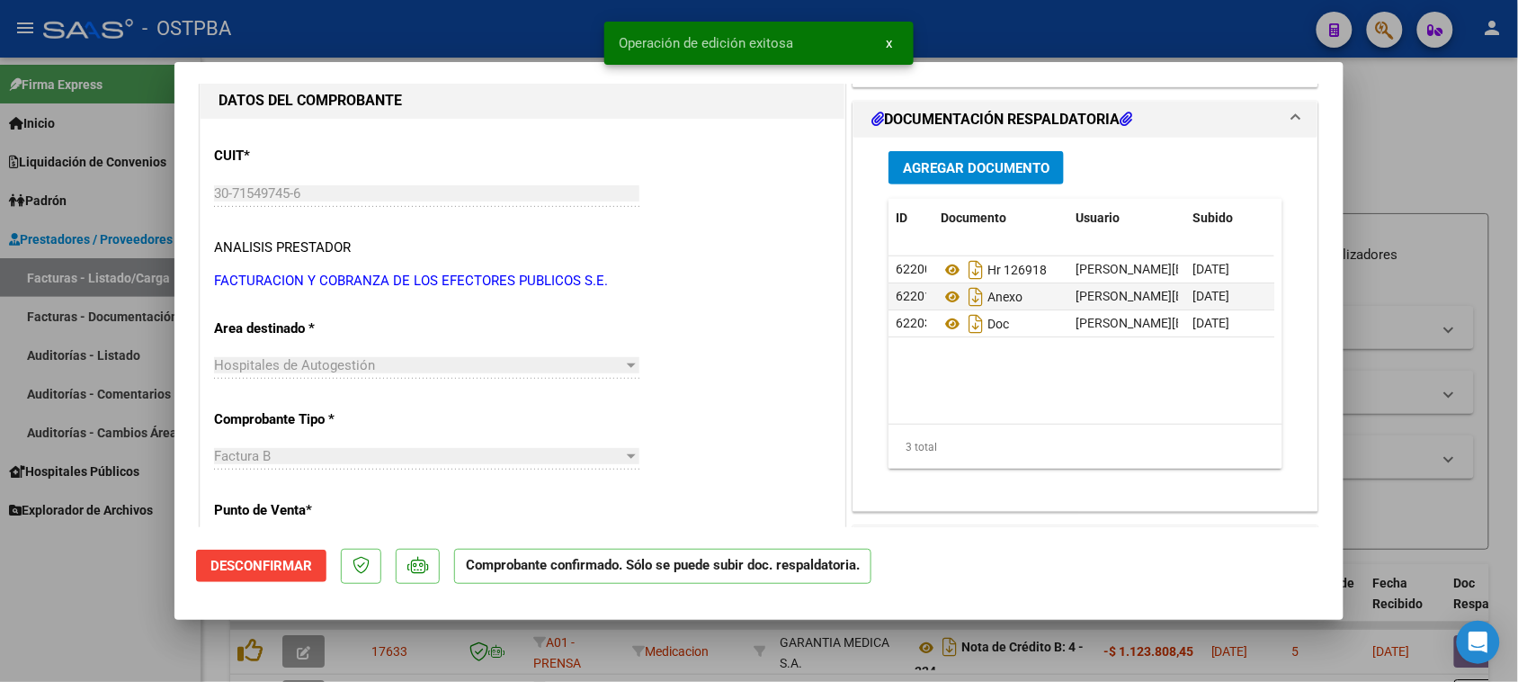 This screenshot has width=1518, height=682. What do you see at coordinates (310, 100) in the screenshot?
I see `strong: DATOS DEL COMPROBANTE` at bounding box center [310, 100].